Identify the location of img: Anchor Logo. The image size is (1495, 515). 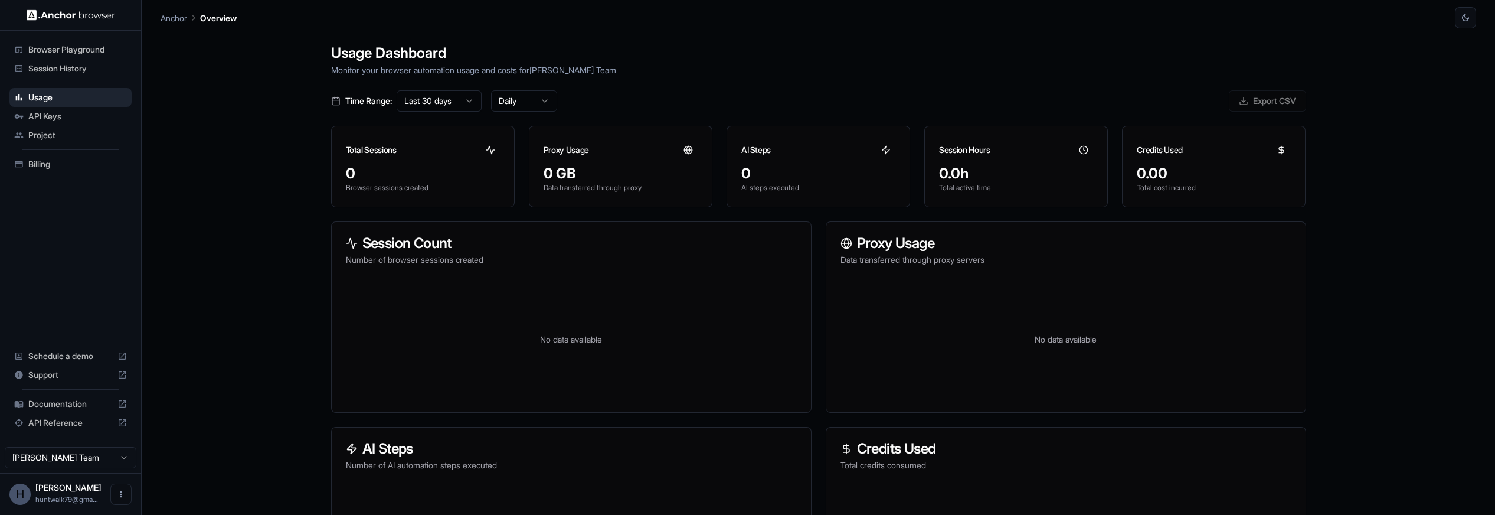
(71, 15).